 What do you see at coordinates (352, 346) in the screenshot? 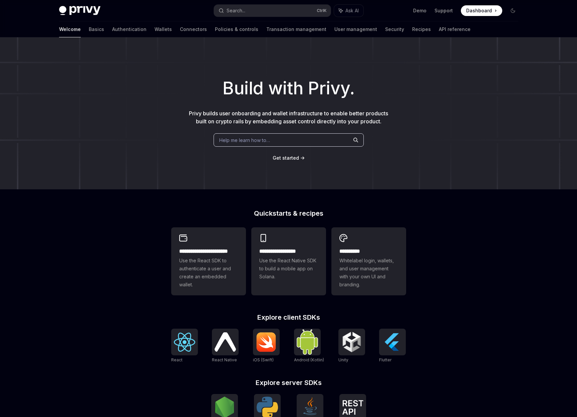
I see `a: UnityUnity` at bounding box center [352, 346].